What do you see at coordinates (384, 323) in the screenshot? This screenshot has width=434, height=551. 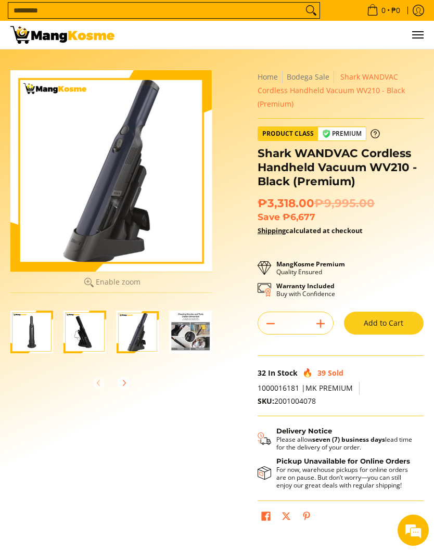 I see `button: Add to Cart` at bounding box center [384, 323].